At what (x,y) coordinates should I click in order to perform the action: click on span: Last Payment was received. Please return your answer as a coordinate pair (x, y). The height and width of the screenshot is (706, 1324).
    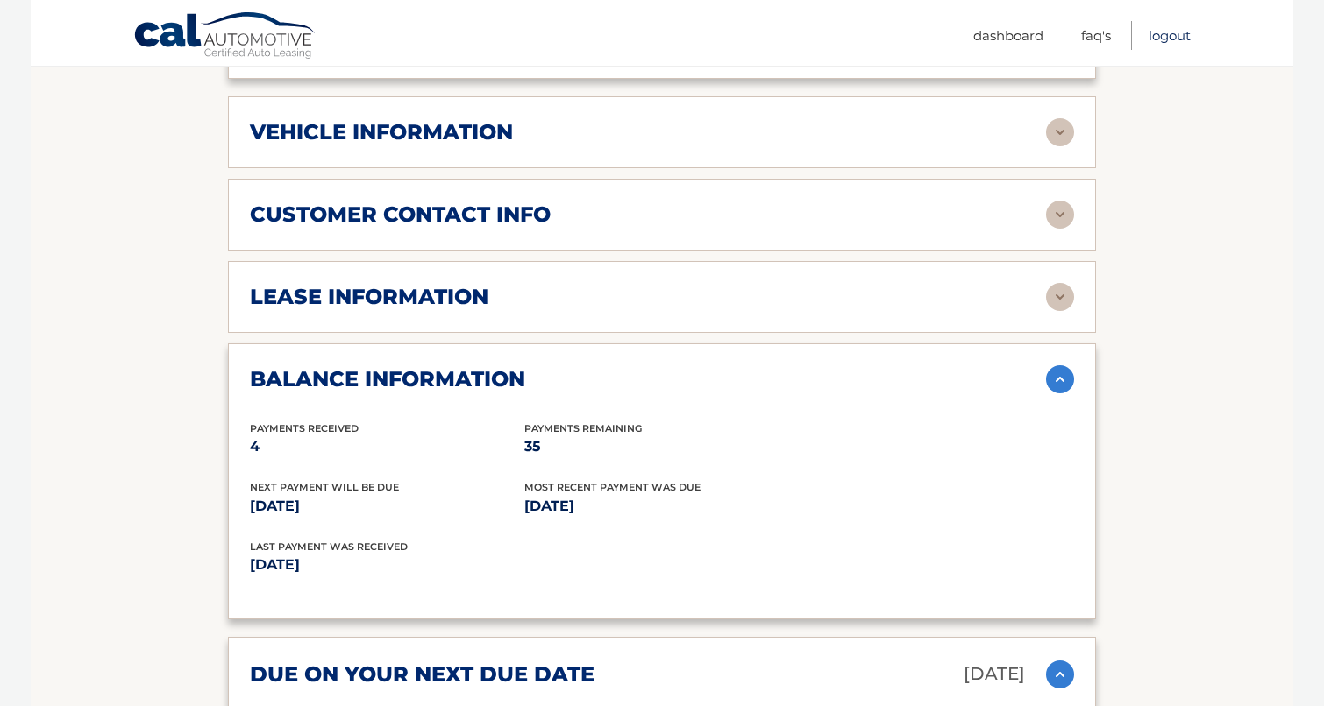
    Looking at the image, I should click on (329, 547).